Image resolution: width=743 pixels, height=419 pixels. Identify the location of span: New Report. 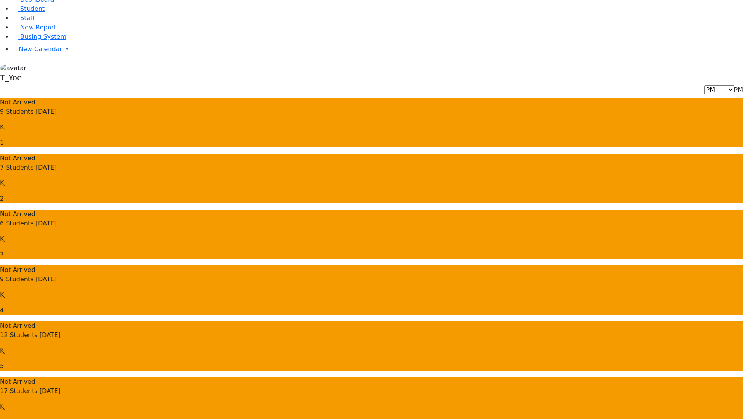
(38, 27).